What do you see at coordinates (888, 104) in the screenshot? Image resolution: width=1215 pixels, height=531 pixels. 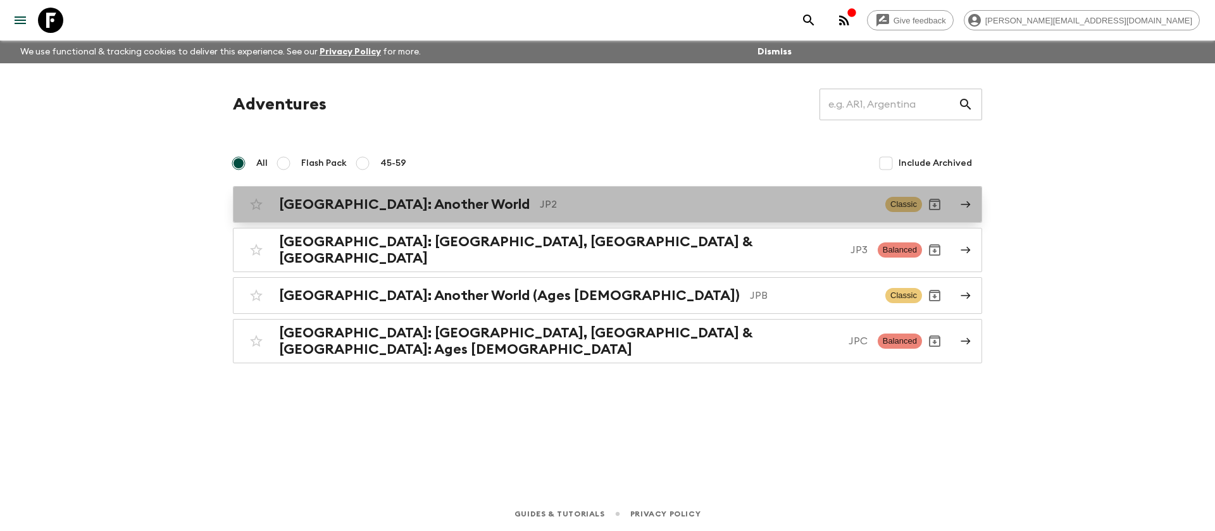 I see `input: e.g. AR1, Argentina` at bounding box center [888, 104].